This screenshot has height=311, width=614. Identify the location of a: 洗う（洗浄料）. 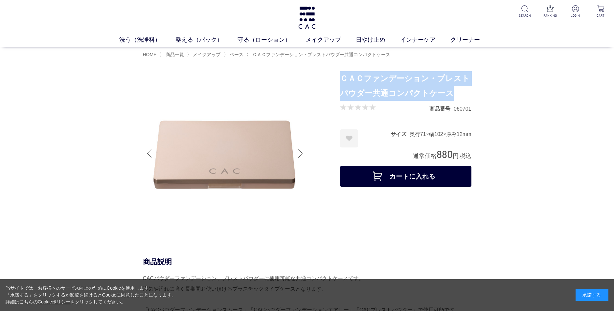
(147, 40).